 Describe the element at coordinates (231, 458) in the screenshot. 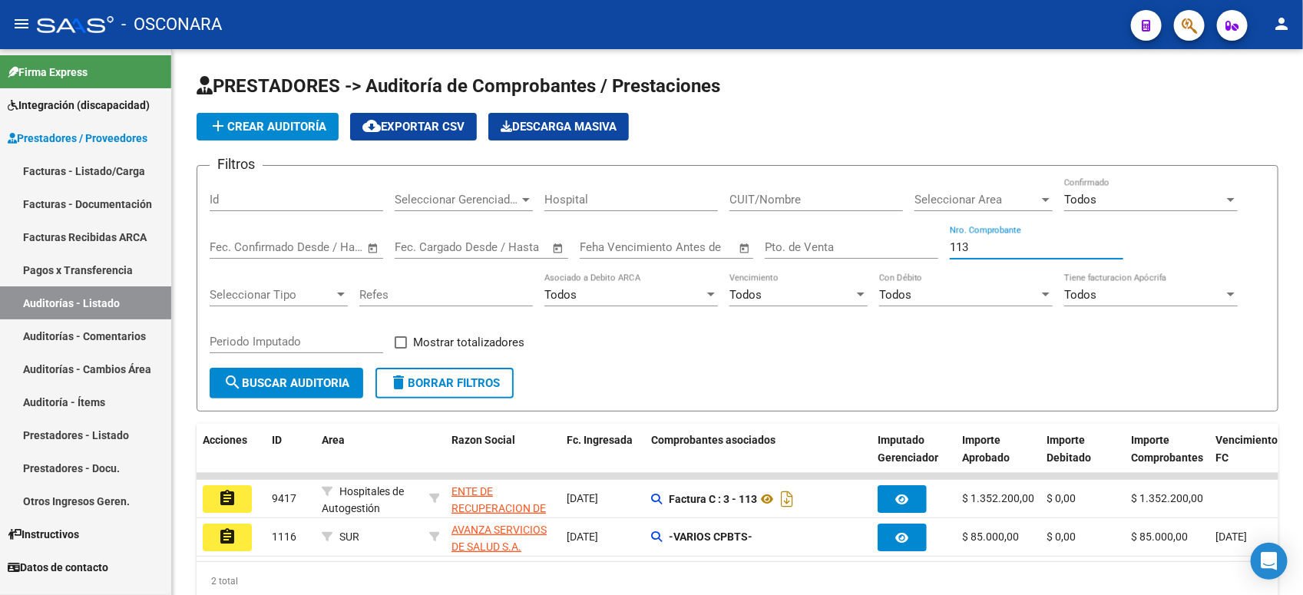

I see `datatable-header-cell: Acciones` at that location.